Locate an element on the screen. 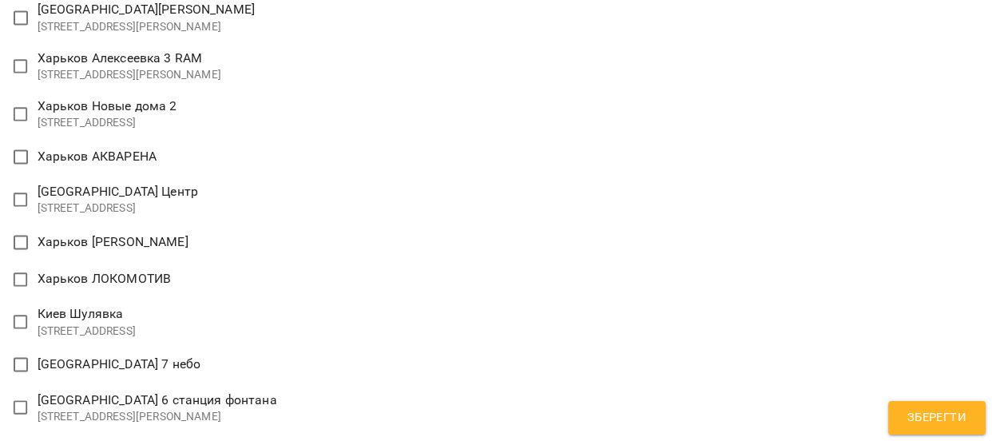  span: Харьков Алексеевка 3 RAM is located at coordinates (120, 57).